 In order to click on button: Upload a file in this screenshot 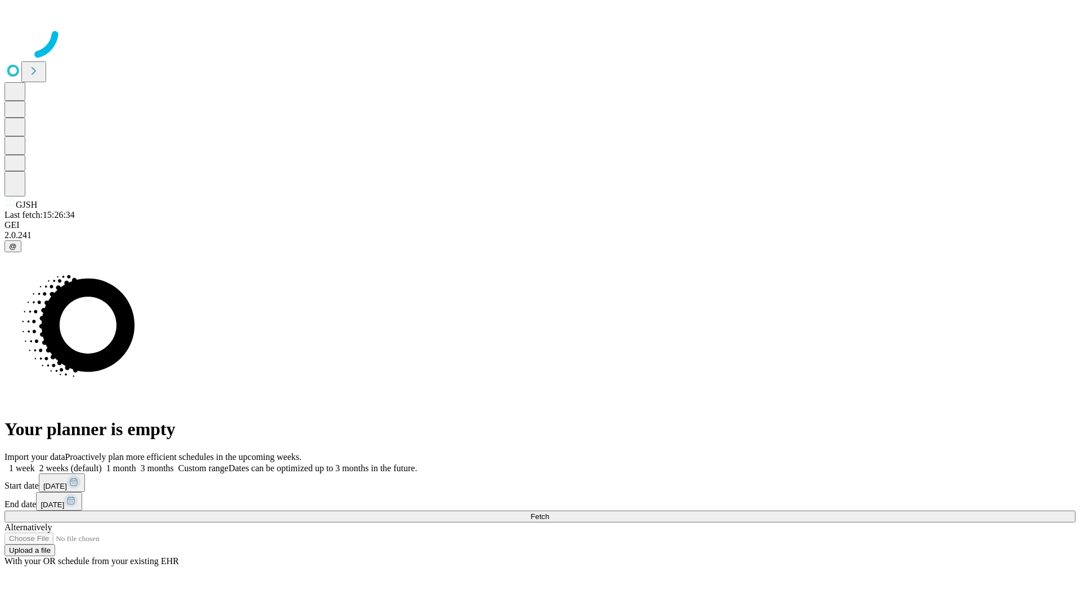, I will do `click(30, 550)`.